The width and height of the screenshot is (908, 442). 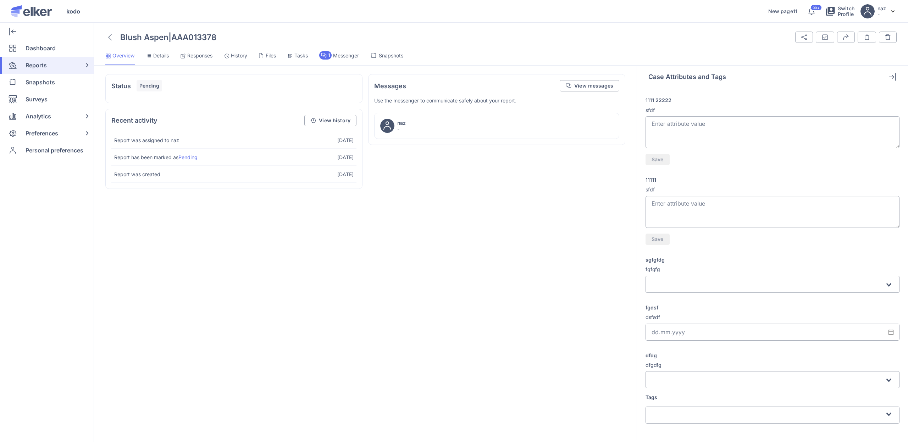 I want to click on span: kodo, so click(x=73, y=11).